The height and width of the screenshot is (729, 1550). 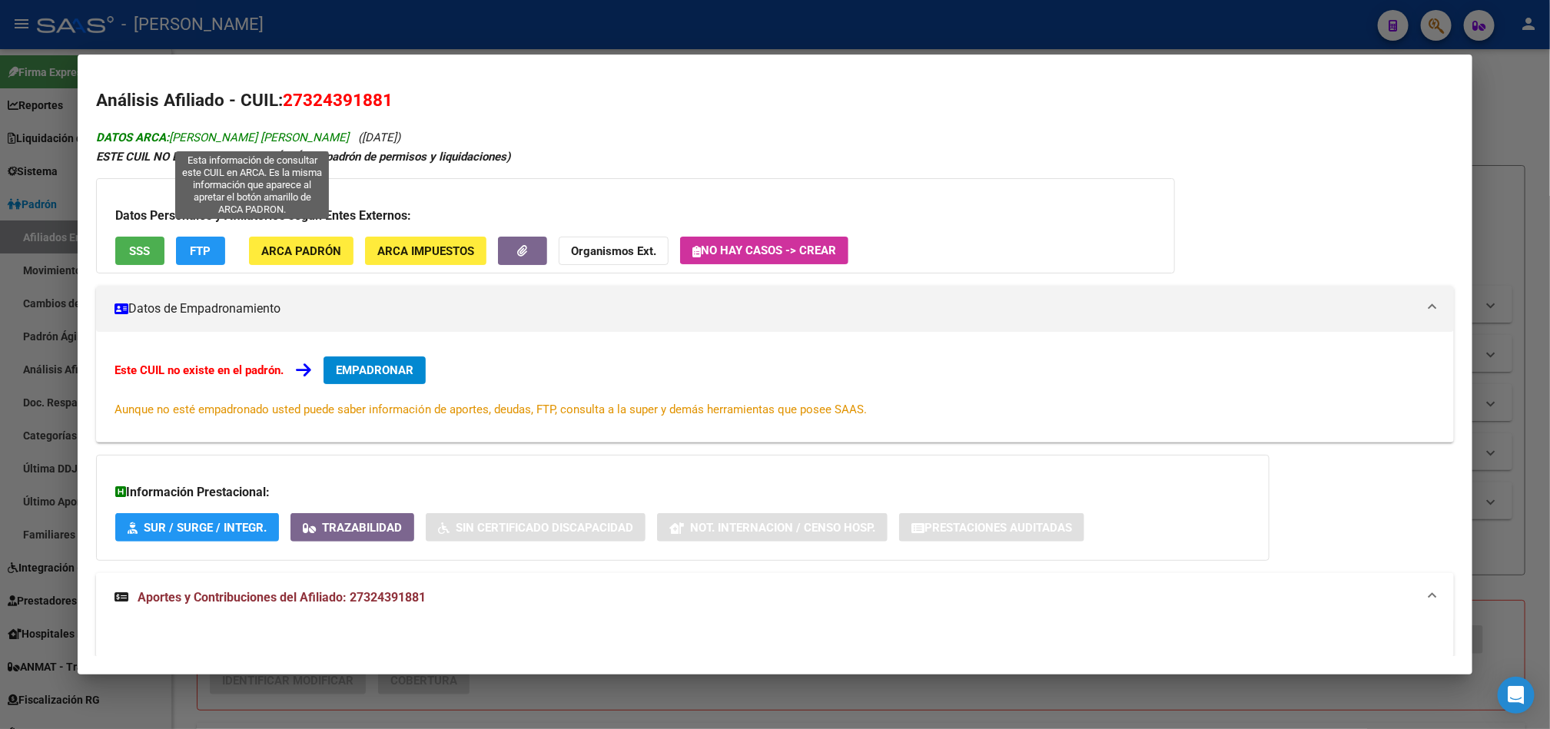 What do you see at coordinates (683, 493) in the screenshot?
I see `h3: Información Prestacional:` at bounding box center [683, 493].